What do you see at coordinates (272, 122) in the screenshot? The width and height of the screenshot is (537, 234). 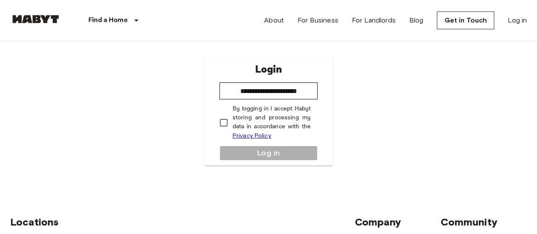 I see `p: By logging in I accept Habyt storing and processing my data in accordance with the` at bounding box center [272, 122].